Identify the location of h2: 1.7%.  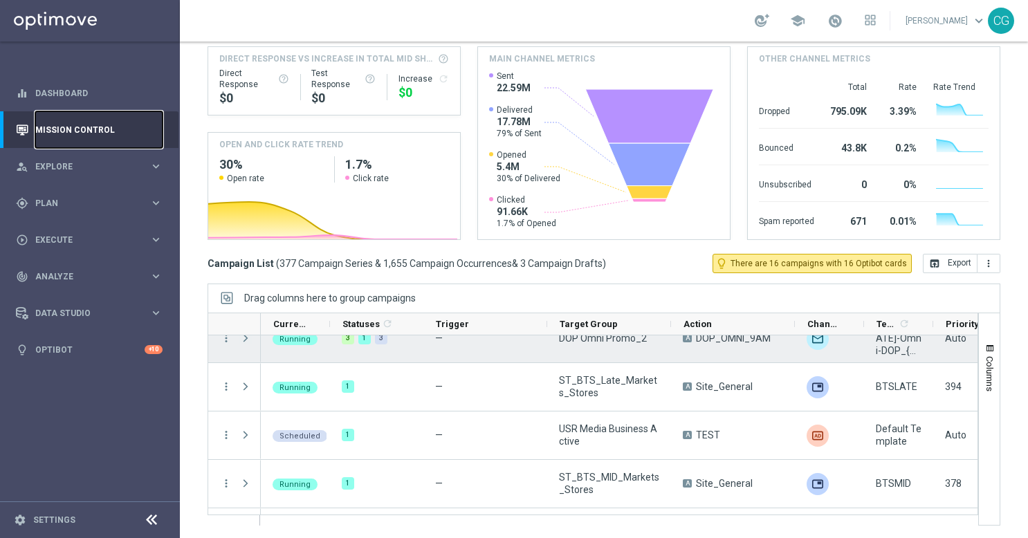
(397, 165).